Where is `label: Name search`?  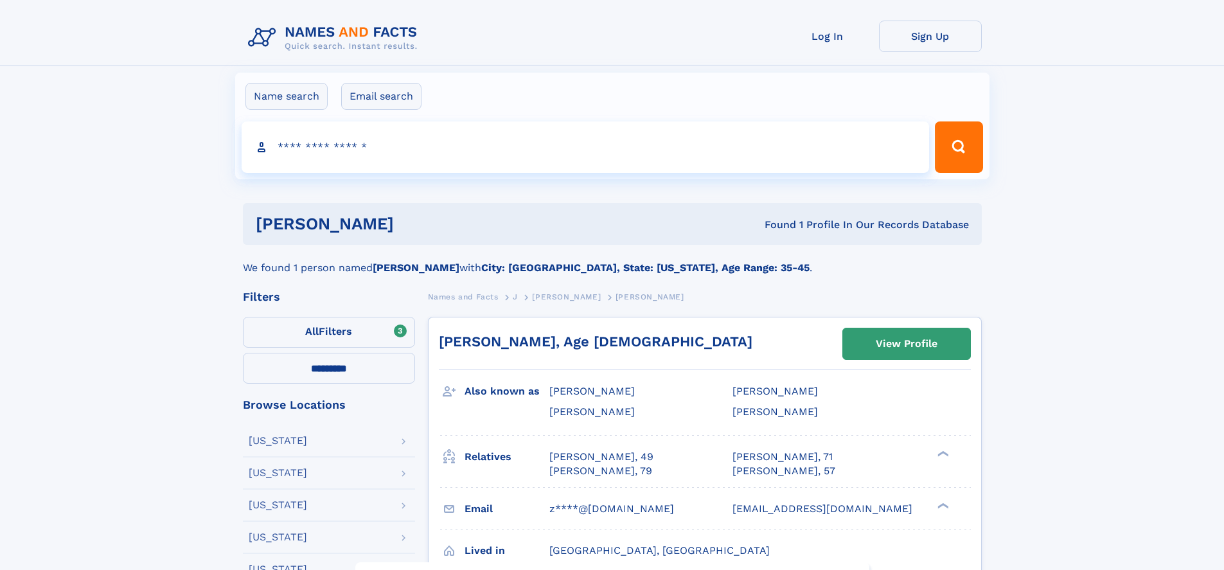
label: Name search is located at coordinates (287, 96).